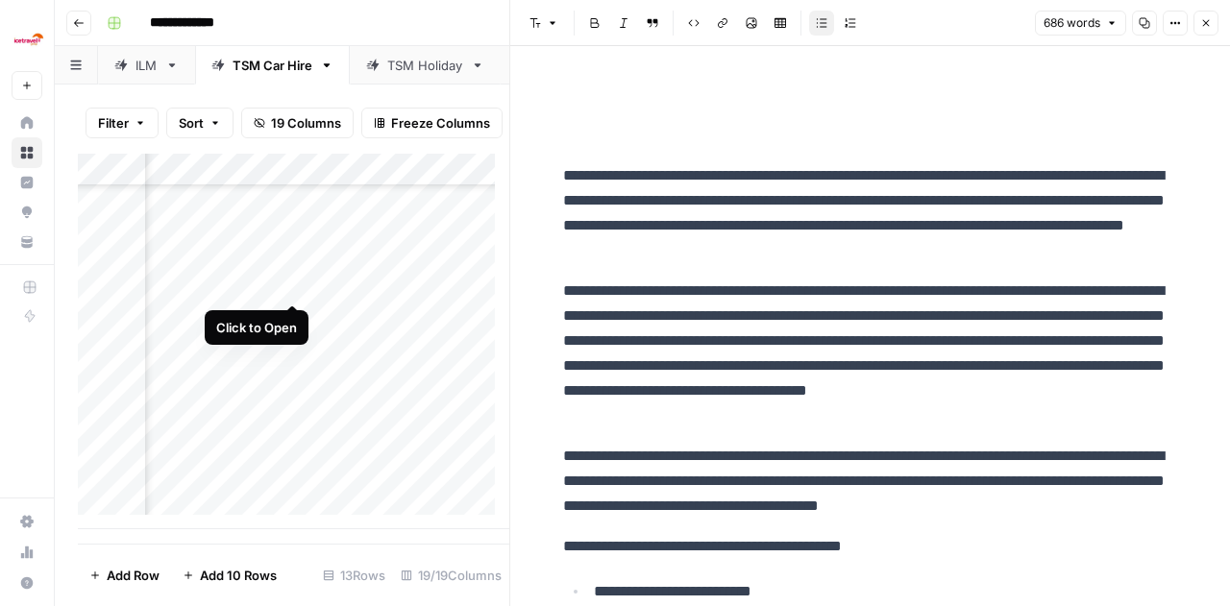  I want to click on span: 19 Columns, so click(306, 123).